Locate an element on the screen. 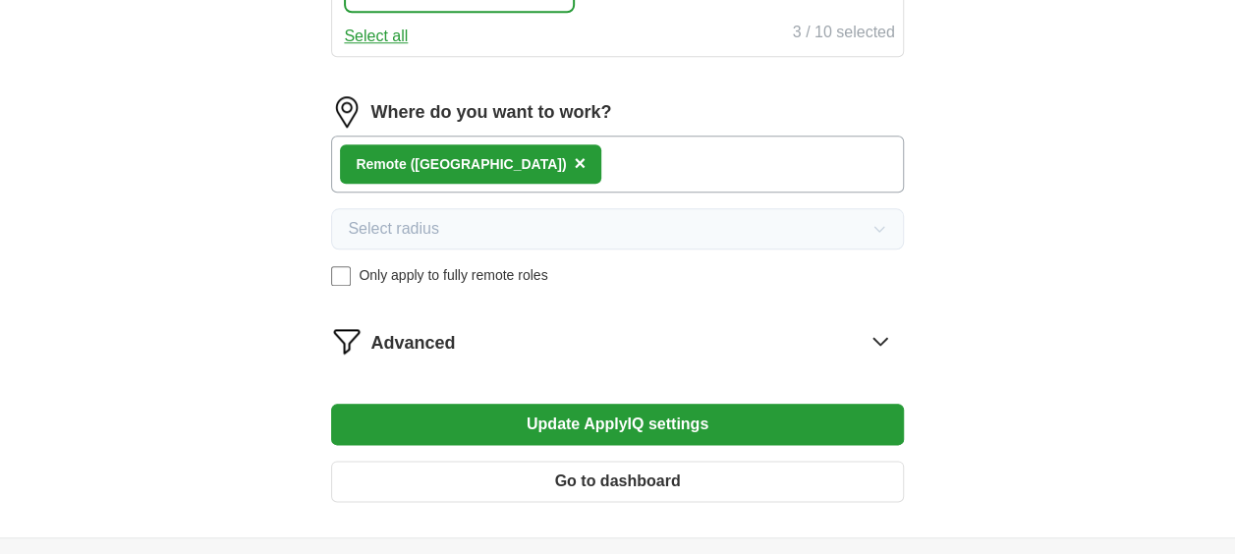 This screenshot has width=1235, height=554. img: location.png is located at coordinates (347, 112).